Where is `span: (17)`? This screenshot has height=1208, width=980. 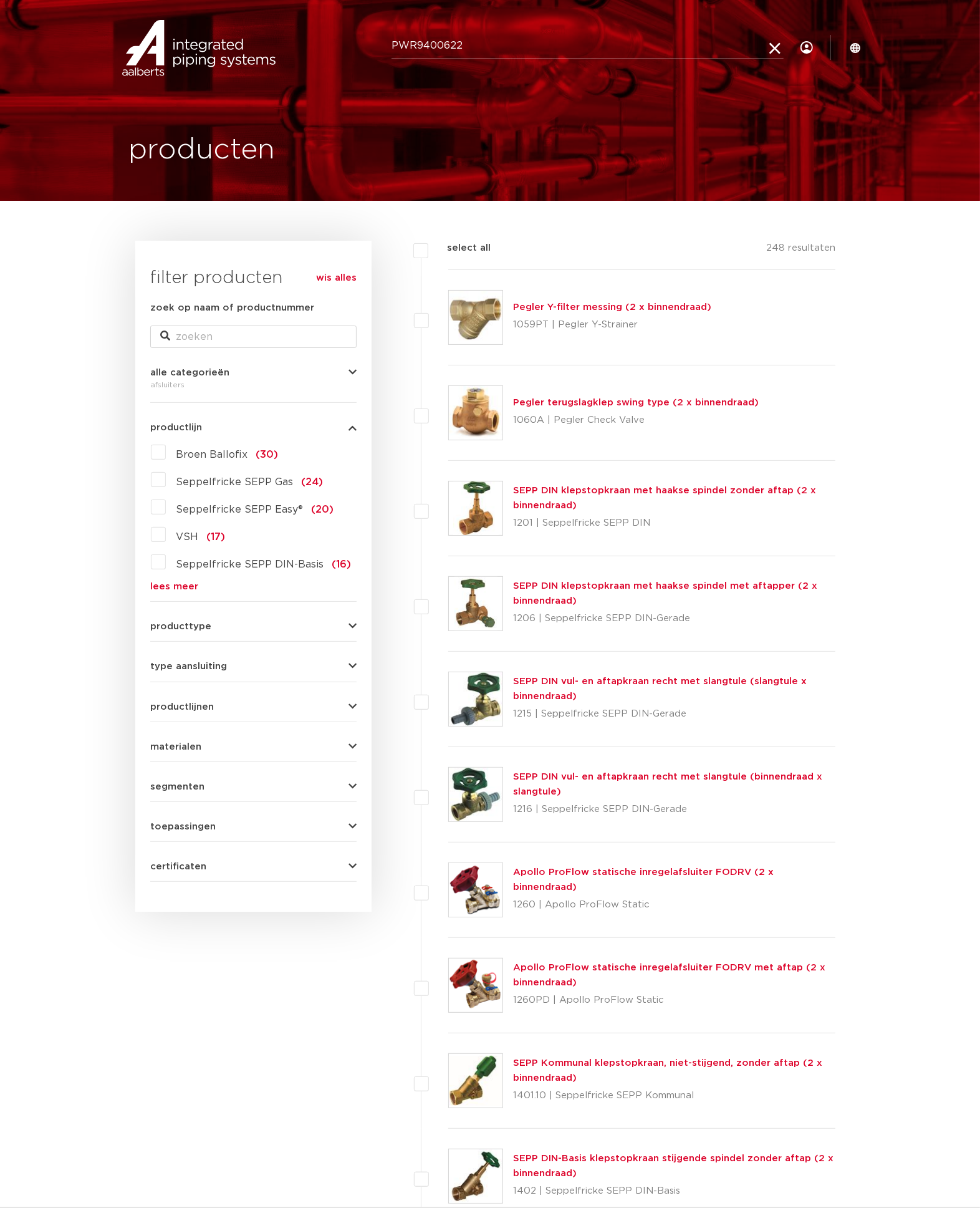 span: (17) is located at coordinates (215, 537).